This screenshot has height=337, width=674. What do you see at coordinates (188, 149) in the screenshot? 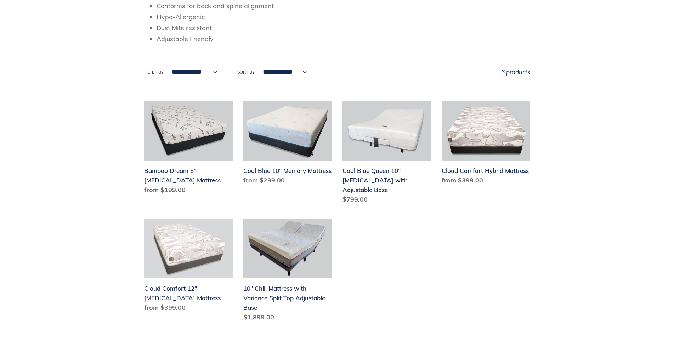
I see `a: Bamboo Dream 8" Memory Foam Mattress` at bounding box center [188, 149].